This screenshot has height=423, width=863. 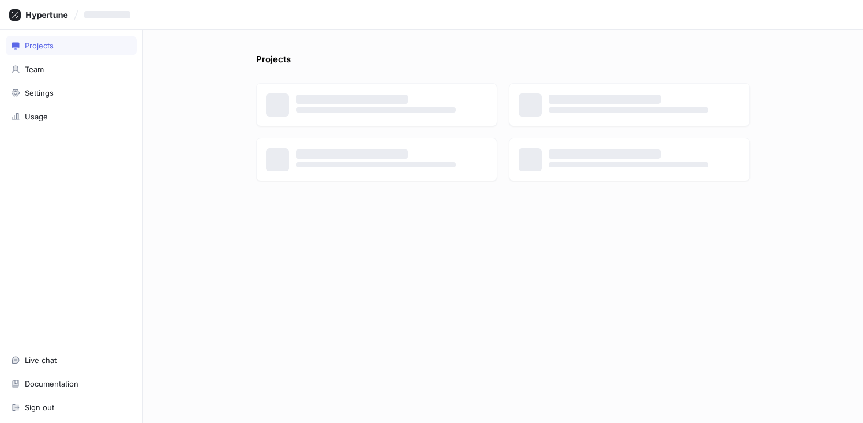 What do you see at coordinates (71, 116) in the screenshot?
I see `a: Usage` at bounding box center [71, 116].